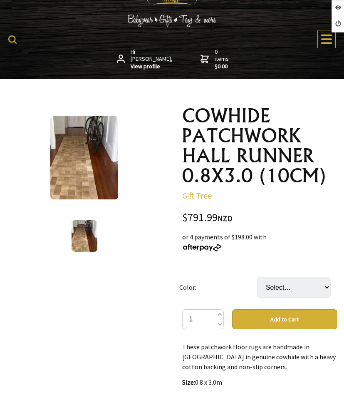 This screenshot has height=393, width=344. What do you see at coordinates (202, 247) in the screenshot?
I see `img: Afterpay` at bounding box center [202, 247].